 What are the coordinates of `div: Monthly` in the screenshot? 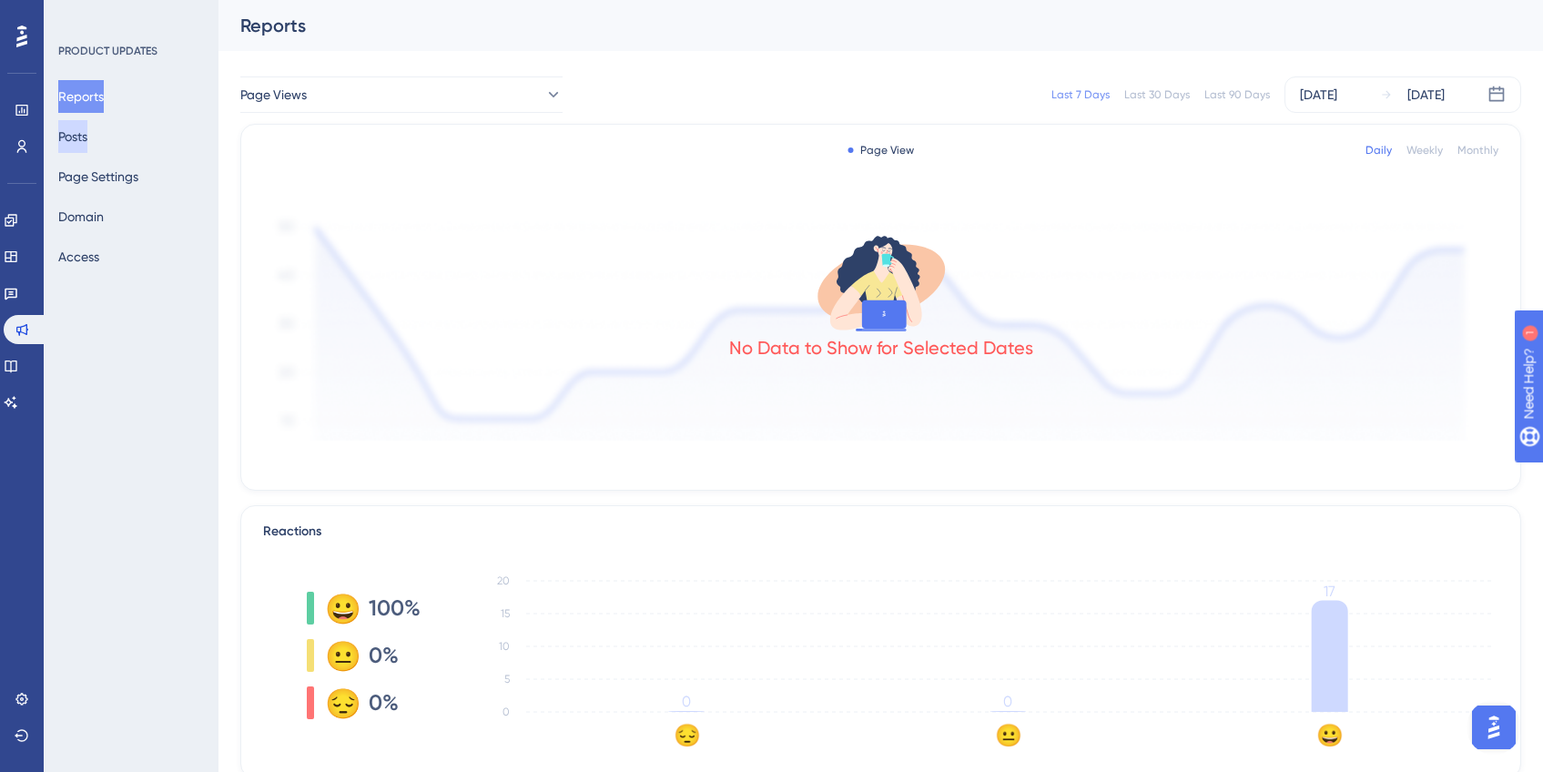 It's located at (1478, 150).